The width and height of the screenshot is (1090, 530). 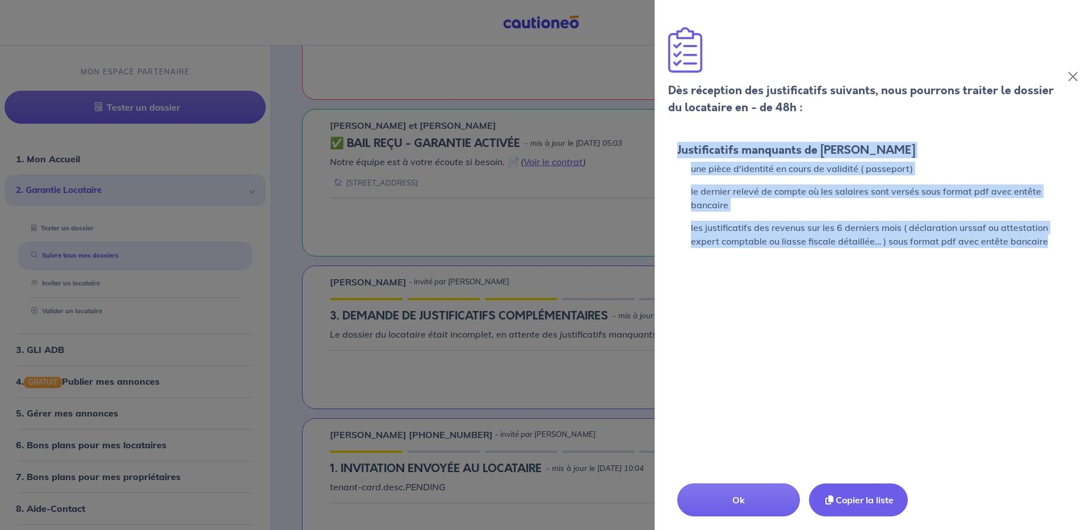 I want to click on button: Close, so click(x=1073, y=77).